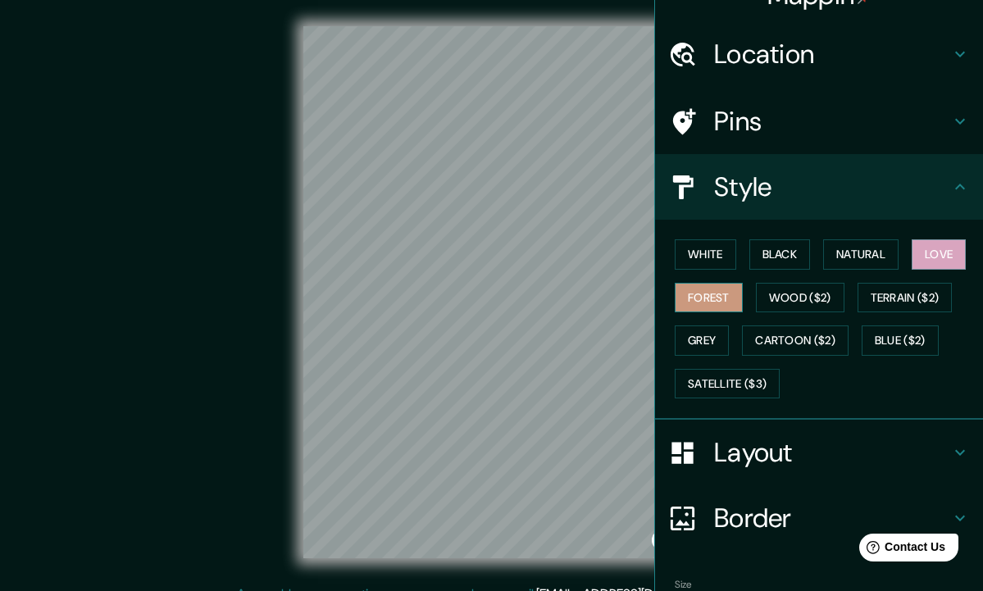 This screenshot has width=983, height=591. Describe the element at coordinates (709, 298) in the screenshot. I see `button: Forest` at that location.